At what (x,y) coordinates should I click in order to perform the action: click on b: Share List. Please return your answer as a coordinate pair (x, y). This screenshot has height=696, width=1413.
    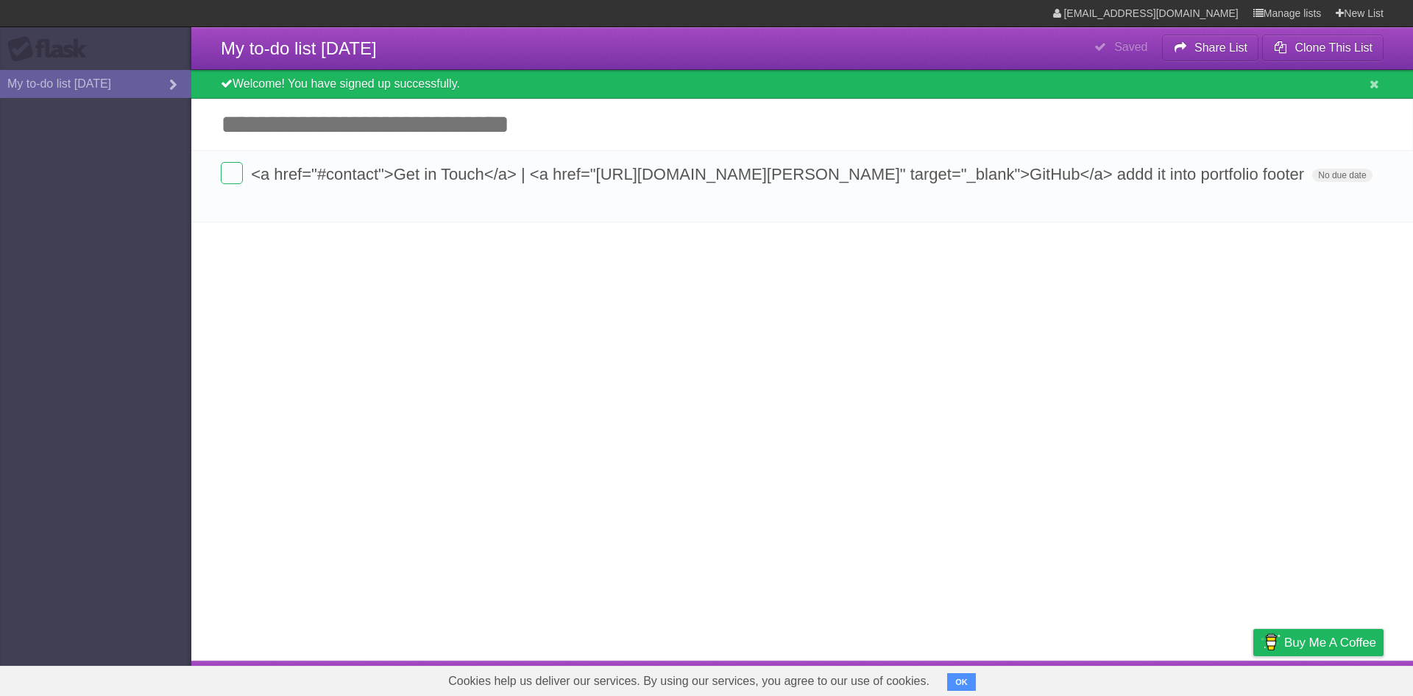
    Looking at the image, I should click on (1221, 47).